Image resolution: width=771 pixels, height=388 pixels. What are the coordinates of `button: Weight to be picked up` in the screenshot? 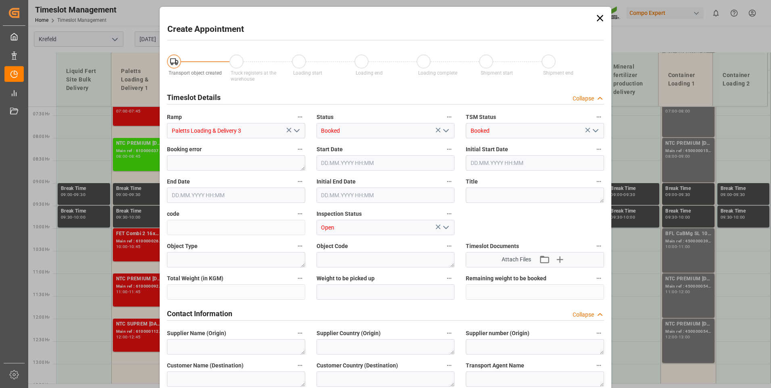 It's located at (449, 278).